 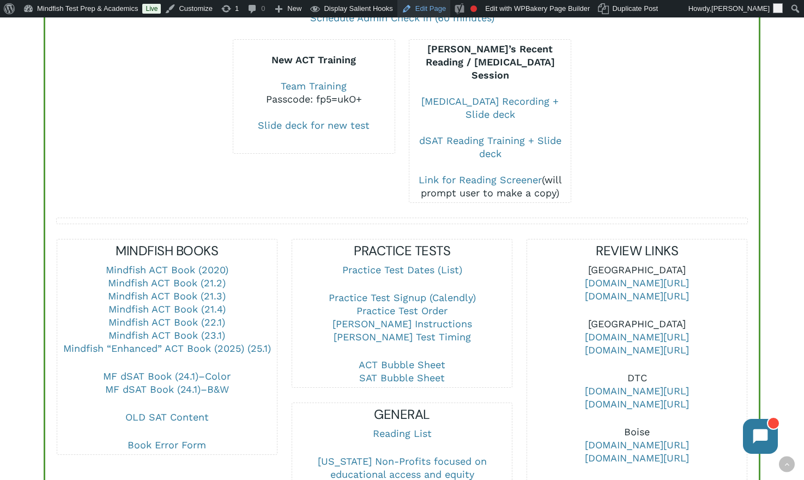 I want to click on a: Link for Reading Screener, so click(x=480, y=179).